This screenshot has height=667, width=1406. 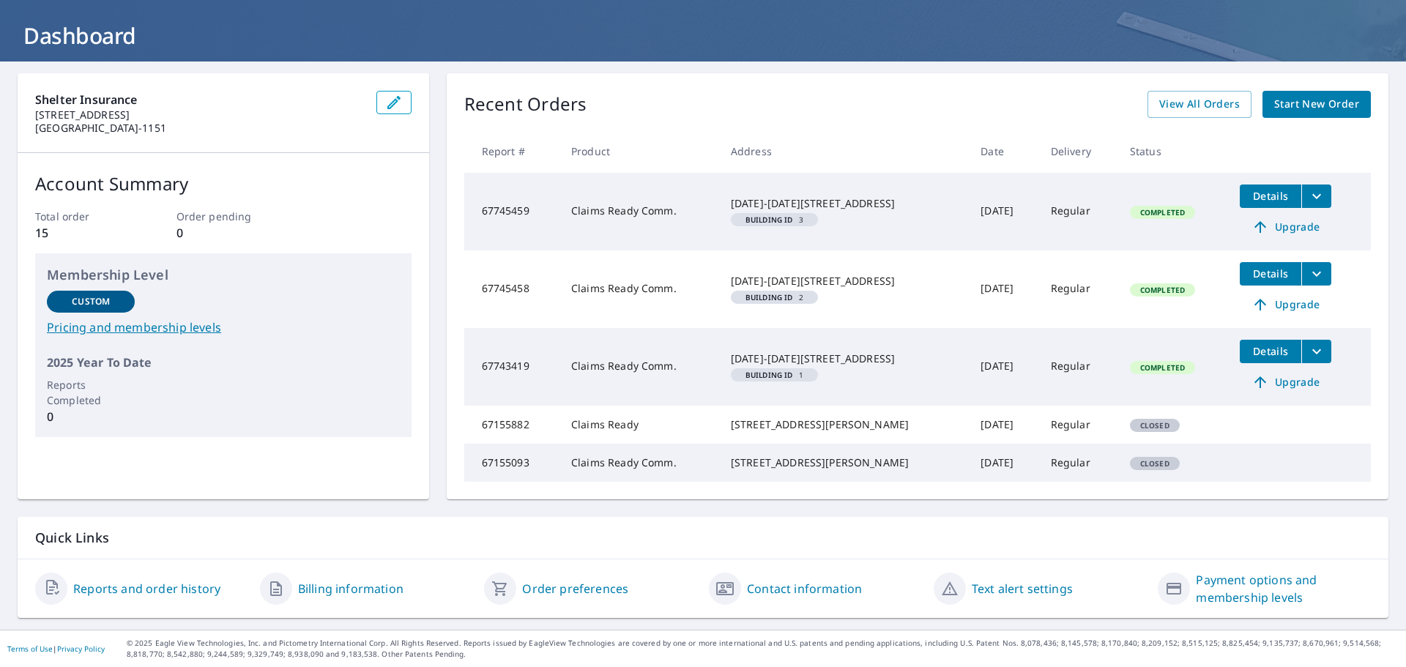 What do you see at coordinates (639, 151) in the screenshot?
I see `th: Product` at bounding box center [639, 151].